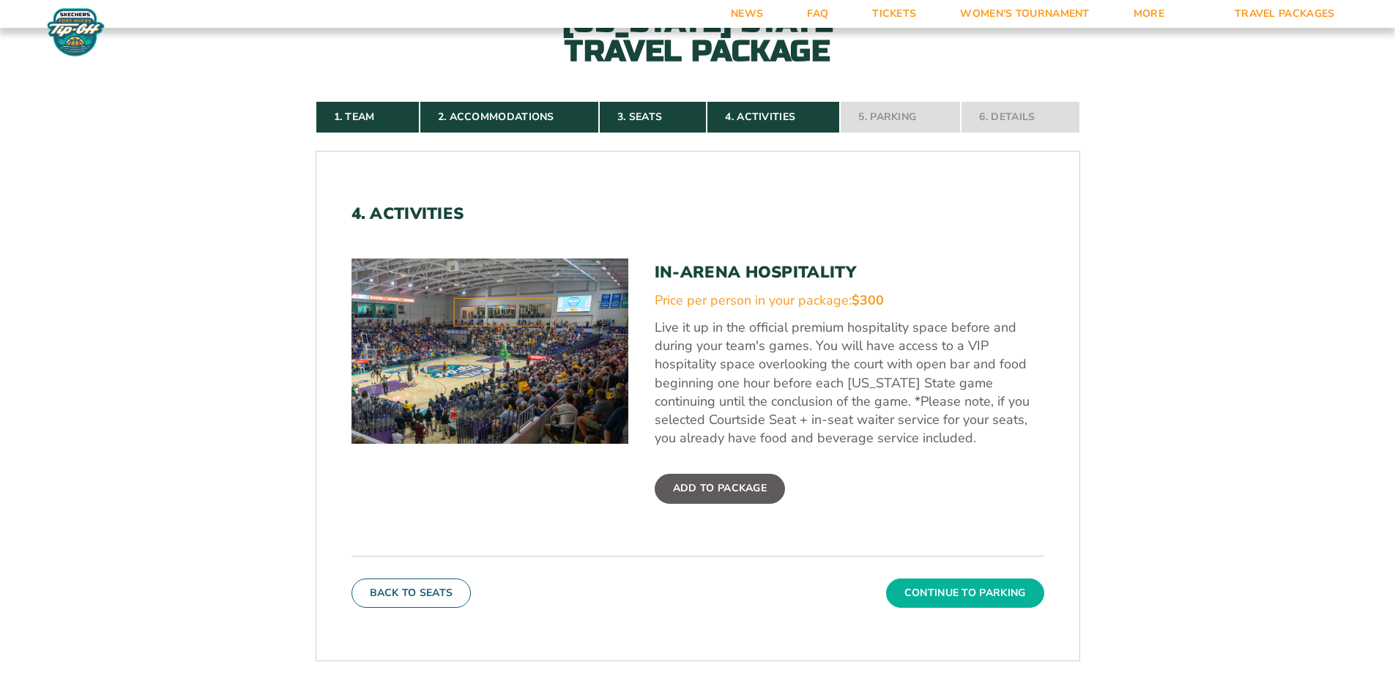 This screenshot has width=1395, height=692. I want to click on span: $300, so click(868, 300).